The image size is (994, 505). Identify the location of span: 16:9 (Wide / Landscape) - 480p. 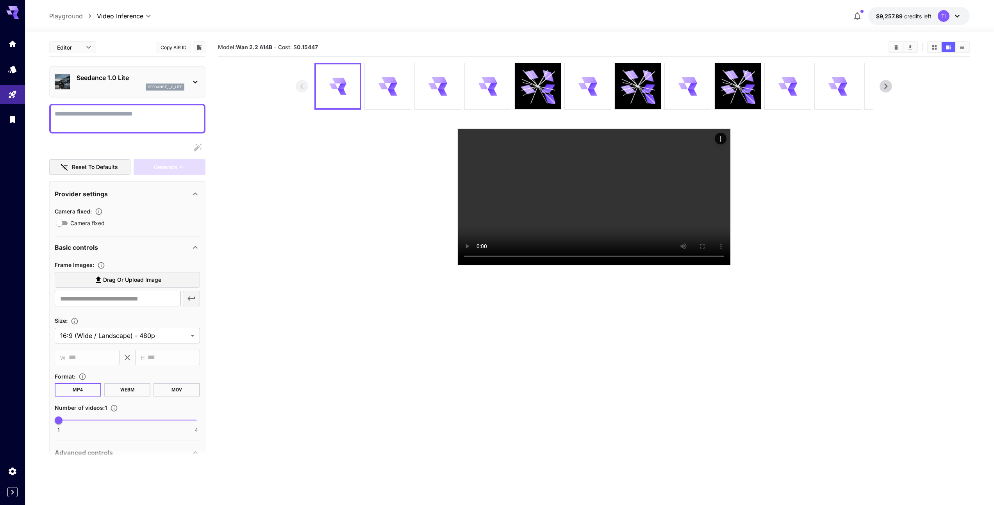
(124, 336).